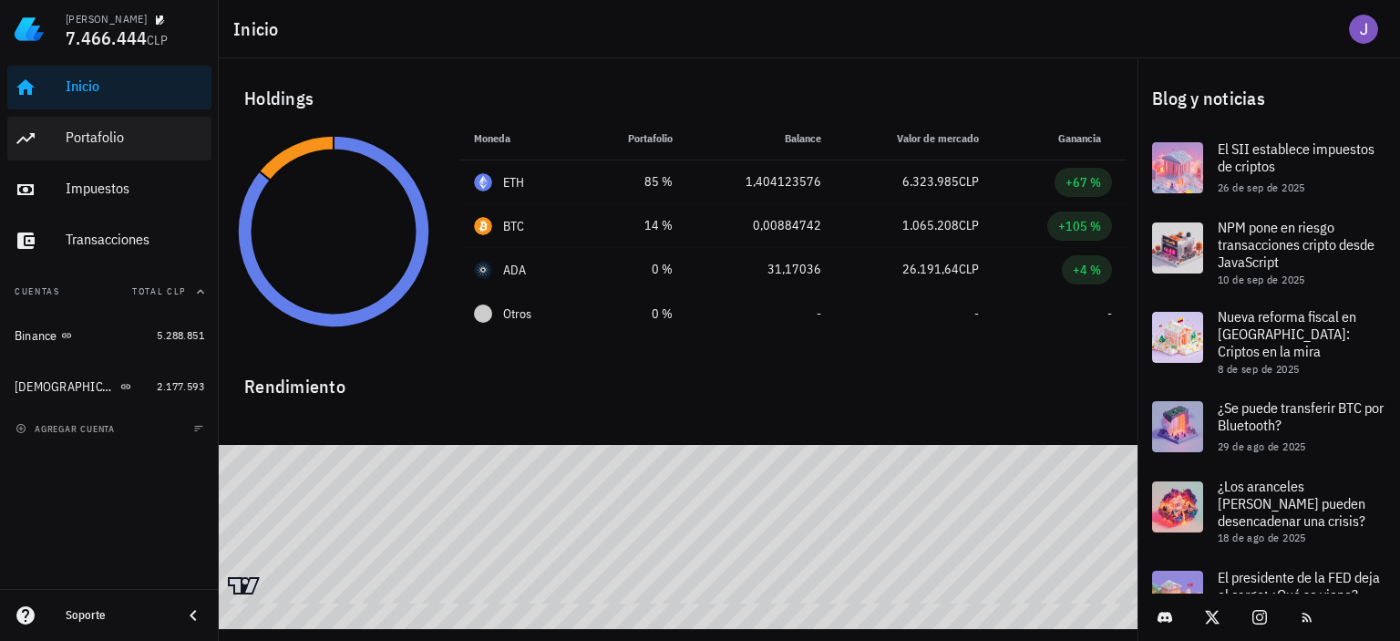 This screenshot has width=1400, height=641. I want to click on span: agregar cuenta, so click(67, 428).